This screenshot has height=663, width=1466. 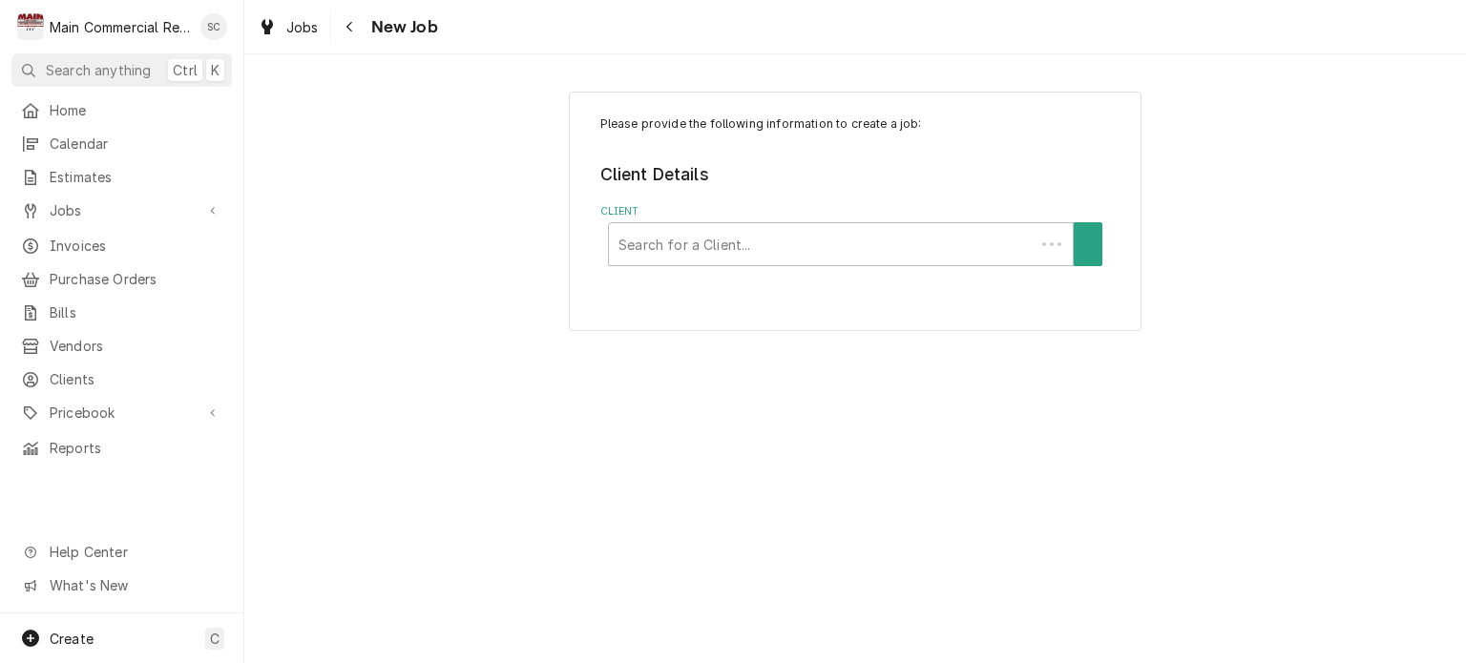 What do you see at coordinates (121, 177) in the screenshot?
I see `a: Estimates` at bounding box center [121, 177].